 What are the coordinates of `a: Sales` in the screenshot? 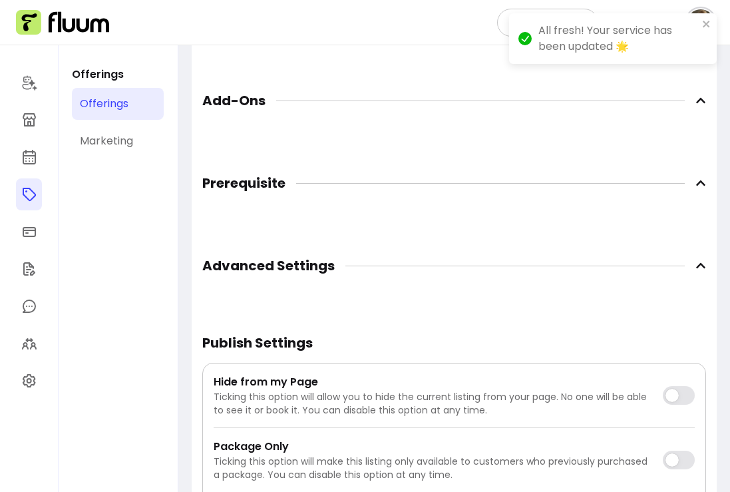 It's located at (29, 232).